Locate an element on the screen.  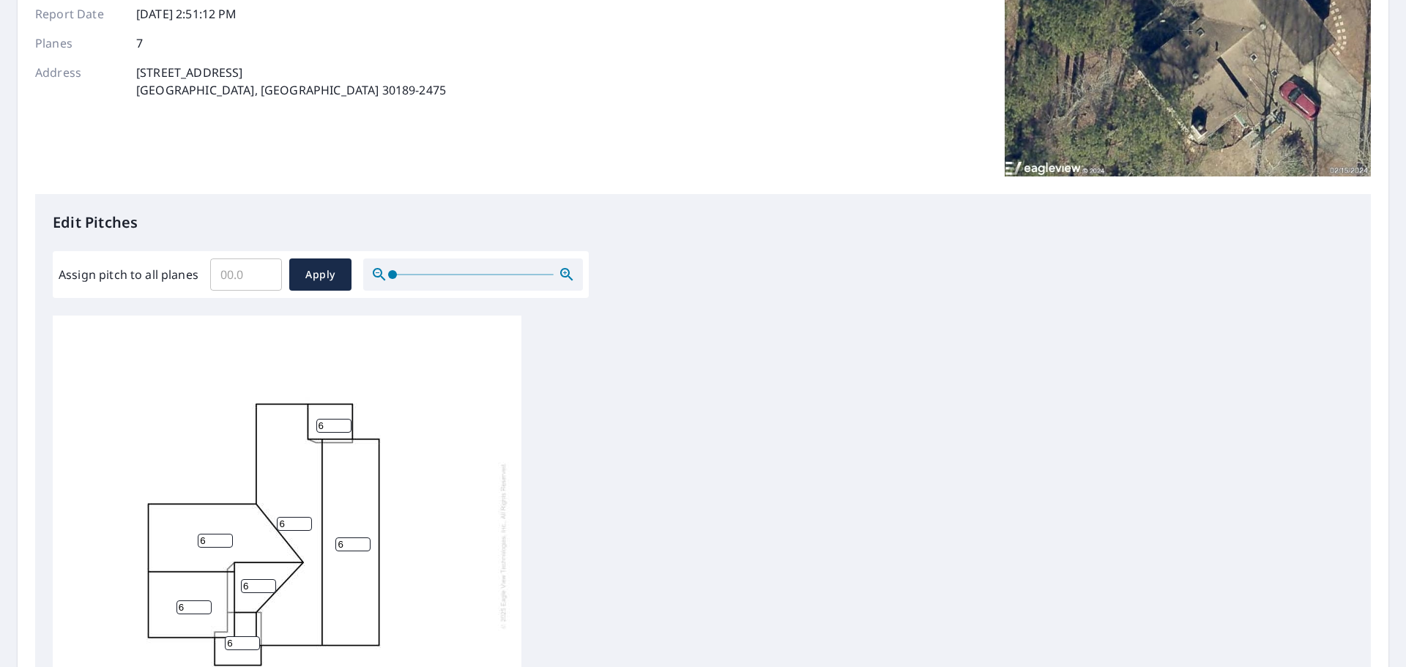
label: Assign pitch to all planes is located at coordinates (128, 275).